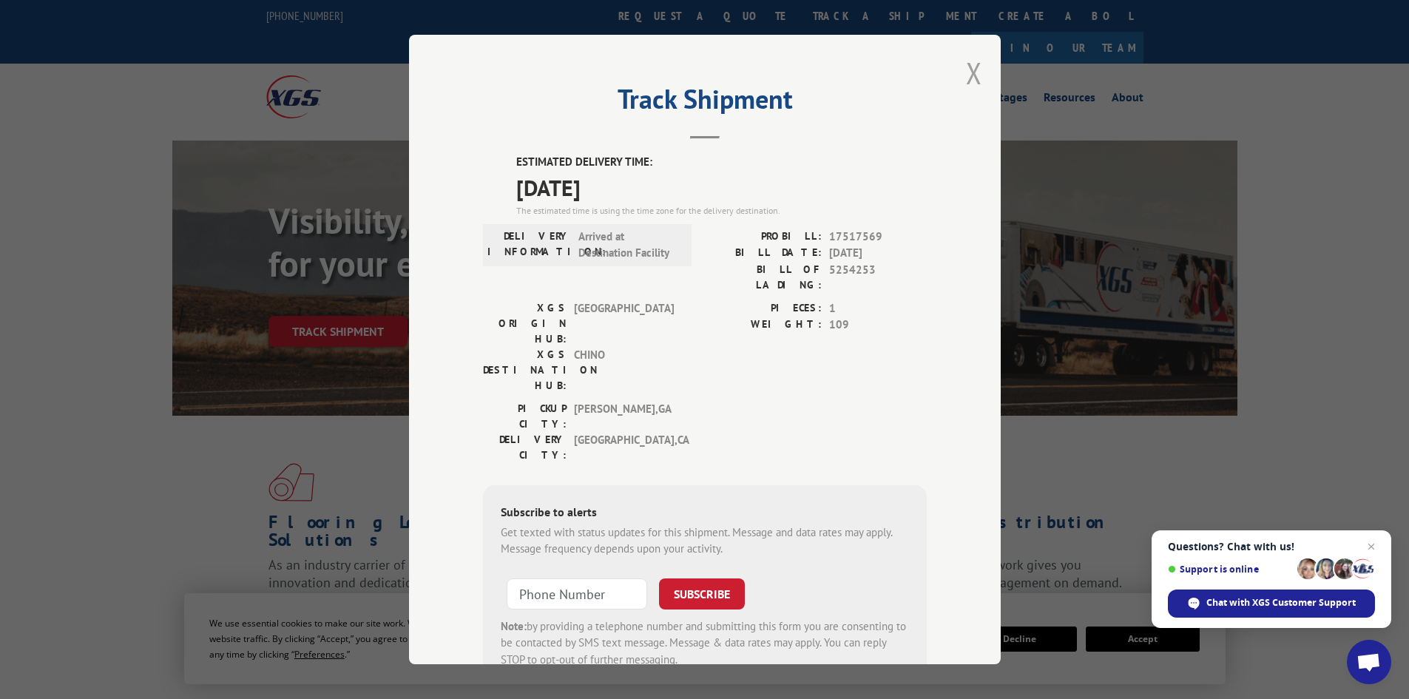 Image resolution: width=1409 pixels, height=699 pixels. What do you see at coordinates (524, 447) in the screenshot?
I see `label: DELIVERY CITY:` at bounding box center [524, 447].